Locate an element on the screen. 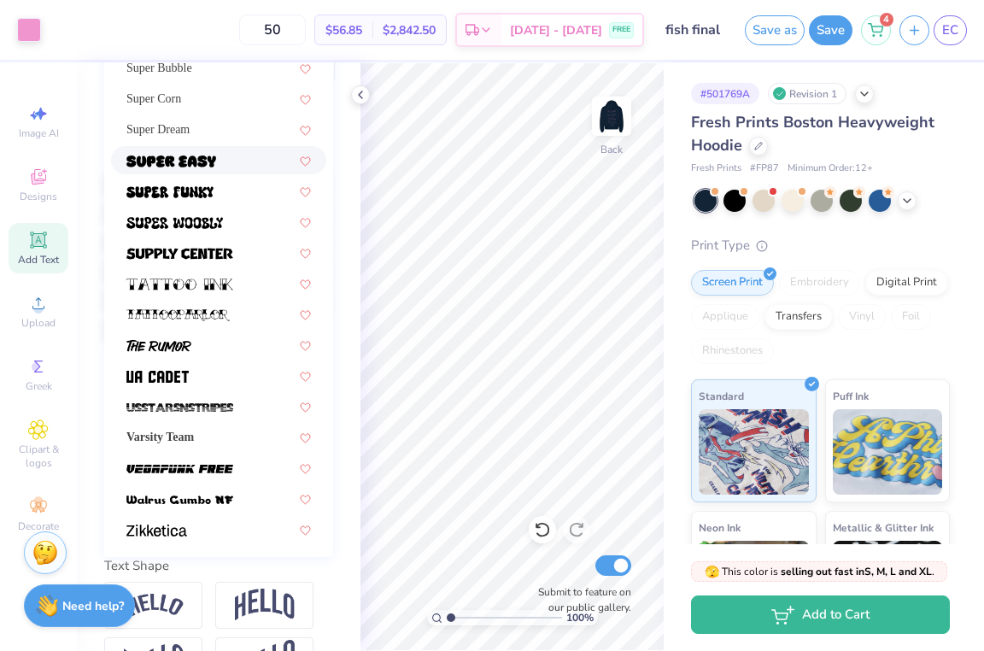  span: # FP87 is located at coordinates (764, 168).